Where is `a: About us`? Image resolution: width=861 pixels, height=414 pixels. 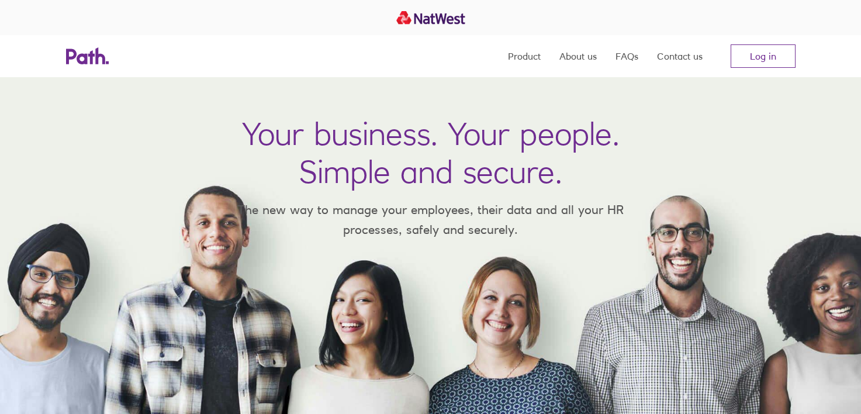
a: About us is located at coordinates (578, 56).